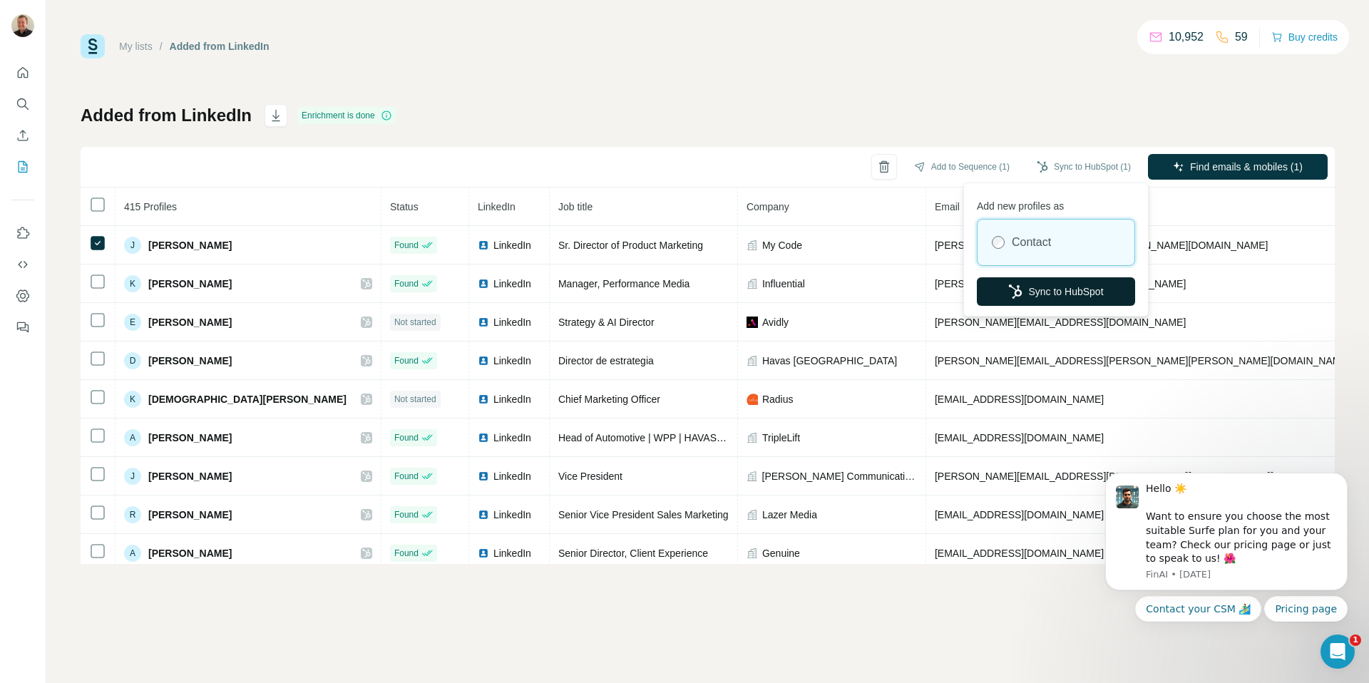 The width and height of the screenshot is (1369, 683). I want to click on div: Hello ☀️ Want to ensure you choose the most suitable Surfe plan for you and your team? Check our ..., so click(158, 69).